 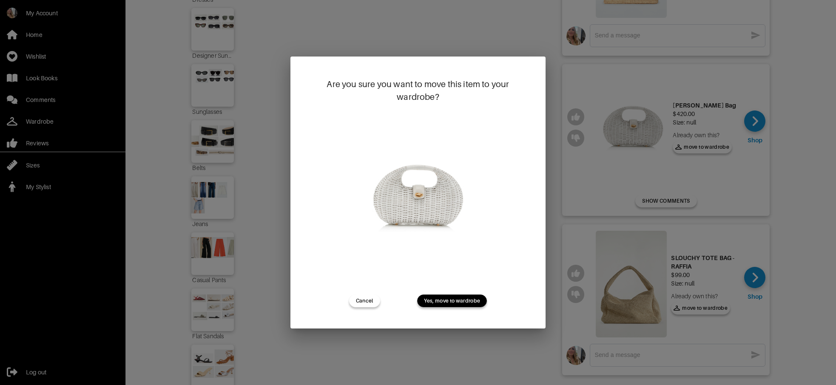 I want to click on img: Lydia Wicker Bag, so click(x=418, y=197).